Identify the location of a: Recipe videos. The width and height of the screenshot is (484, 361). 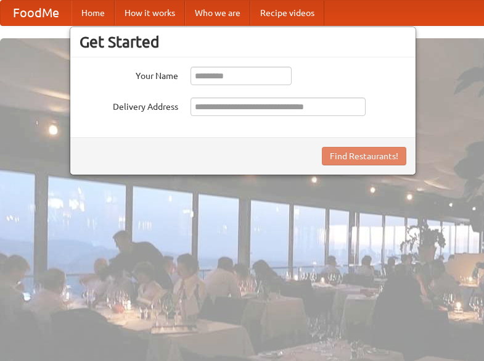
(288, 13).